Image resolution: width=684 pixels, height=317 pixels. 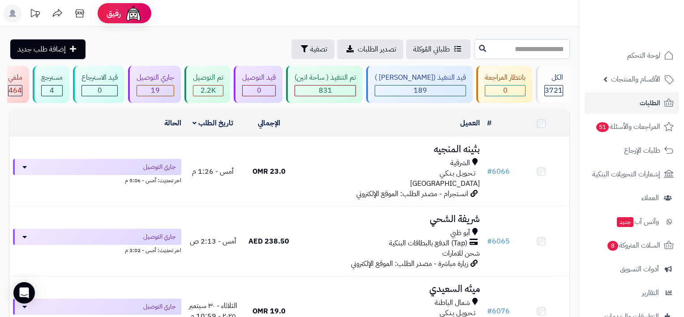 I want to click on span: الشرقية, so click(x=460, y=163).